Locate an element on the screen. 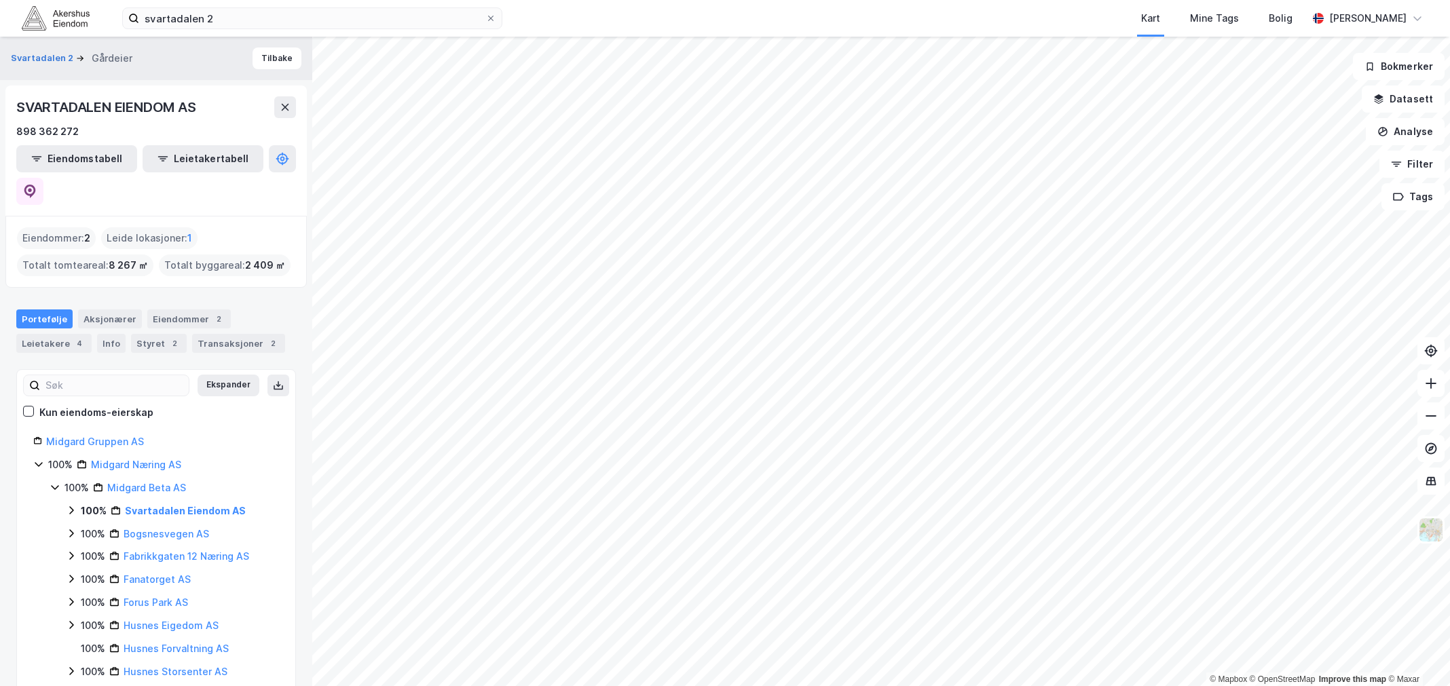 The image size is (1450, 686). div: Leietakere is located at coordinates (54, 343).